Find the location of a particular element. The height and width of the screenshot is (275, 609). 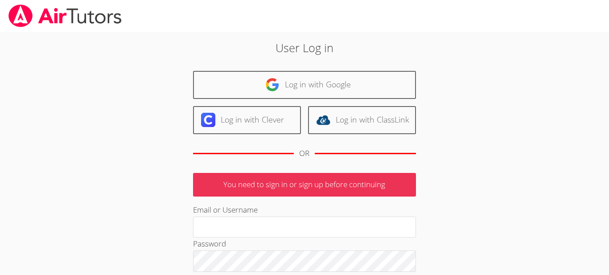

h2: User Log in is located at coordinates (304, 48).